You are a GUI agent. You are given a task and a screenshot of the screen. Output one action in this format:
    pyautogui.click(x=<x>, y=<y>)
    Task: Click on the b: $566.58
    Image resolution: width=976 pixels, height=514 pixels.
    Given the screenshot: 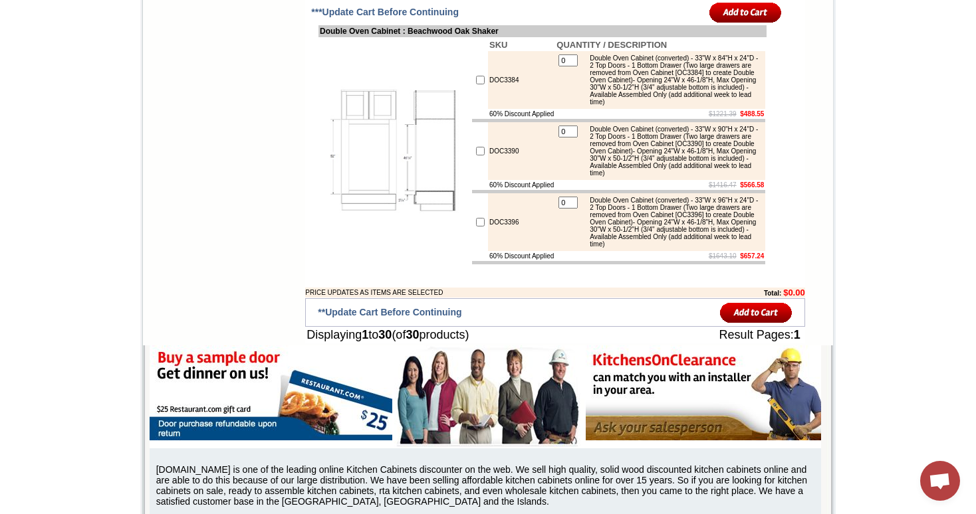 What is the action you would take?
    pyautogui.click(x=752, y=185)
    